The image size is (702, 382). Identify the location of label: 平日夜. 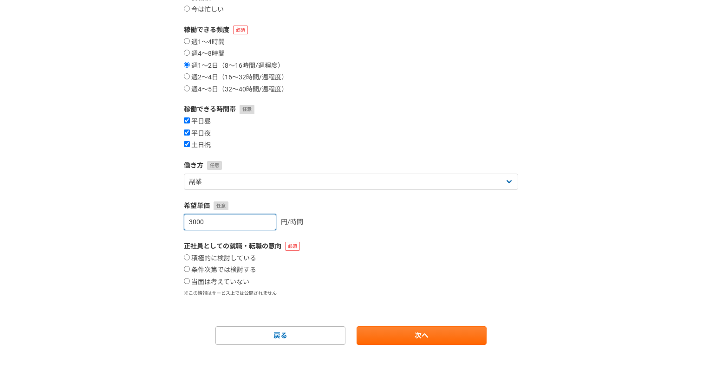
(197, 134).